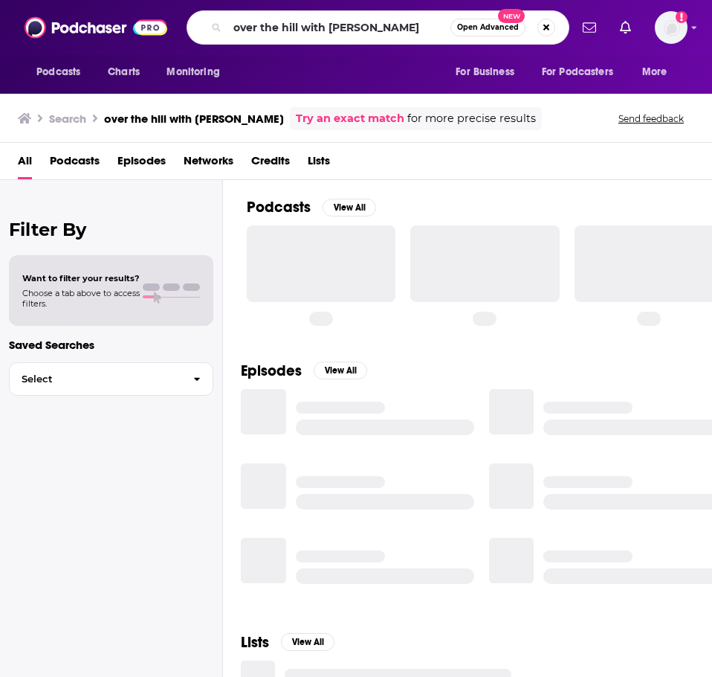 This screenshot has height=677, width=712. Describe the element at coordinates (485, 72) in the screenshot. I see `span: For Business` at that location.